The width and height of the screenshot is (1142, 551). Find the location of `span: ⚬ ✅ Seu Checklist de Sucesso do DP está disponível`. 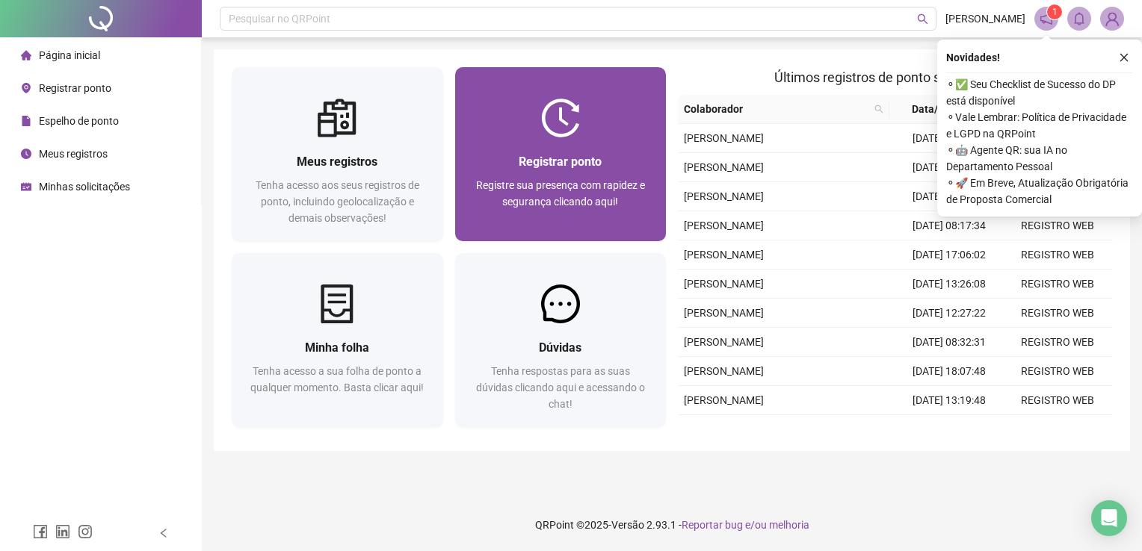

span: ⚬ ✅ Seu Checklist de Sucesso do DP está disponível is located at coordinates (1039, 93).